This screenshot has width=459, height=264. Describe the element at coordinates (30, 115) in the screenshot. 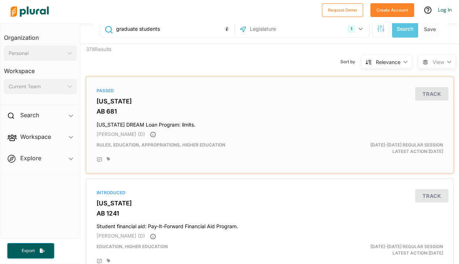

I see `h2: Search` at that location.